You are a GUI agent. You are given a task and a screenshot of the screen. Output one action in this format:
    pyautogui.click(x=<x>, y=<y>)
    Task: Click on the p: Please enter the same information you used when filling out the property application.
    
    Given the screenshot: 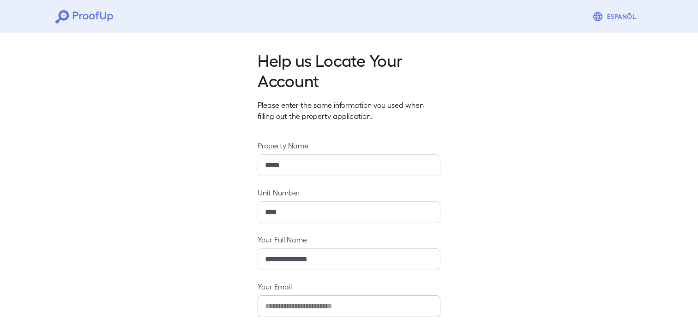 What is the action you would take?
    pyautogui.click(x=349, y=111)
    